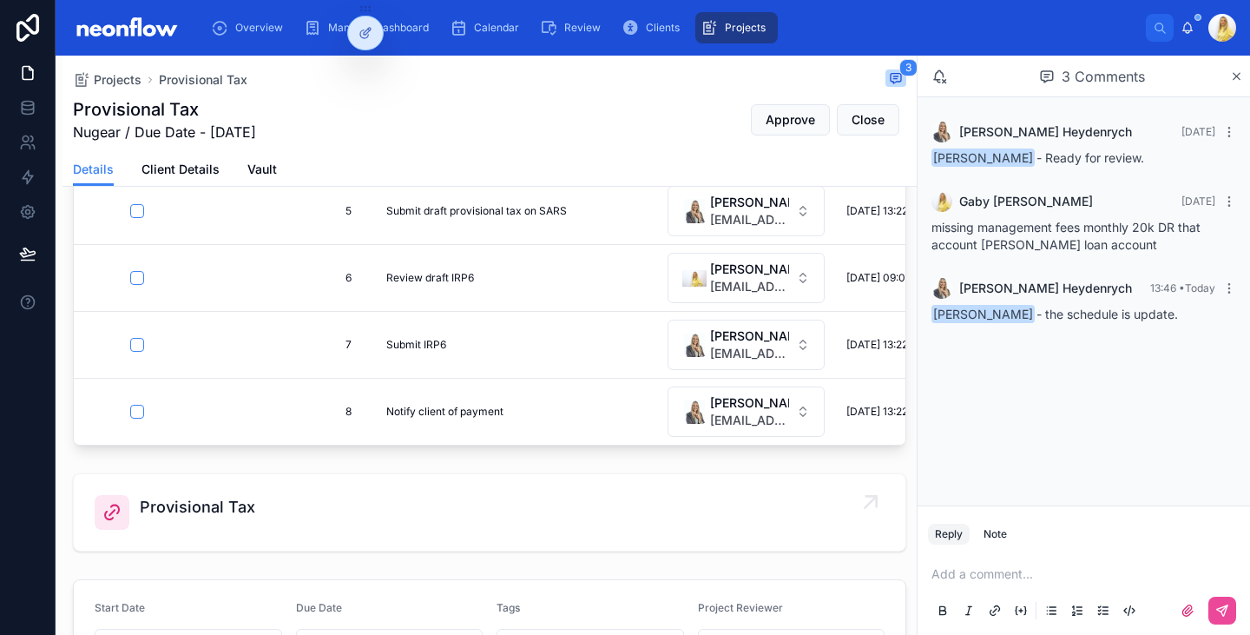  What do you see at coordinates (654, 28) in the screenshot?
I see `a: Clients` at bounding box center [654, 28].